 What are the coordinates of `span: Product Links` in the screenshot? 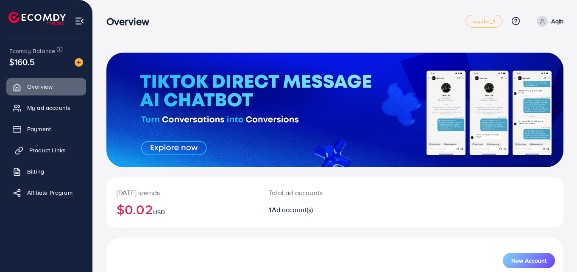 It's located at (47, 150).